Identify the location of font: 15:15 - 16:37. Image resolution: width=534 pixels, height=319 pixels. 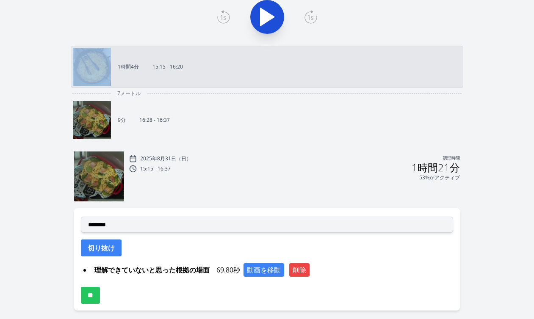
(155, 169).